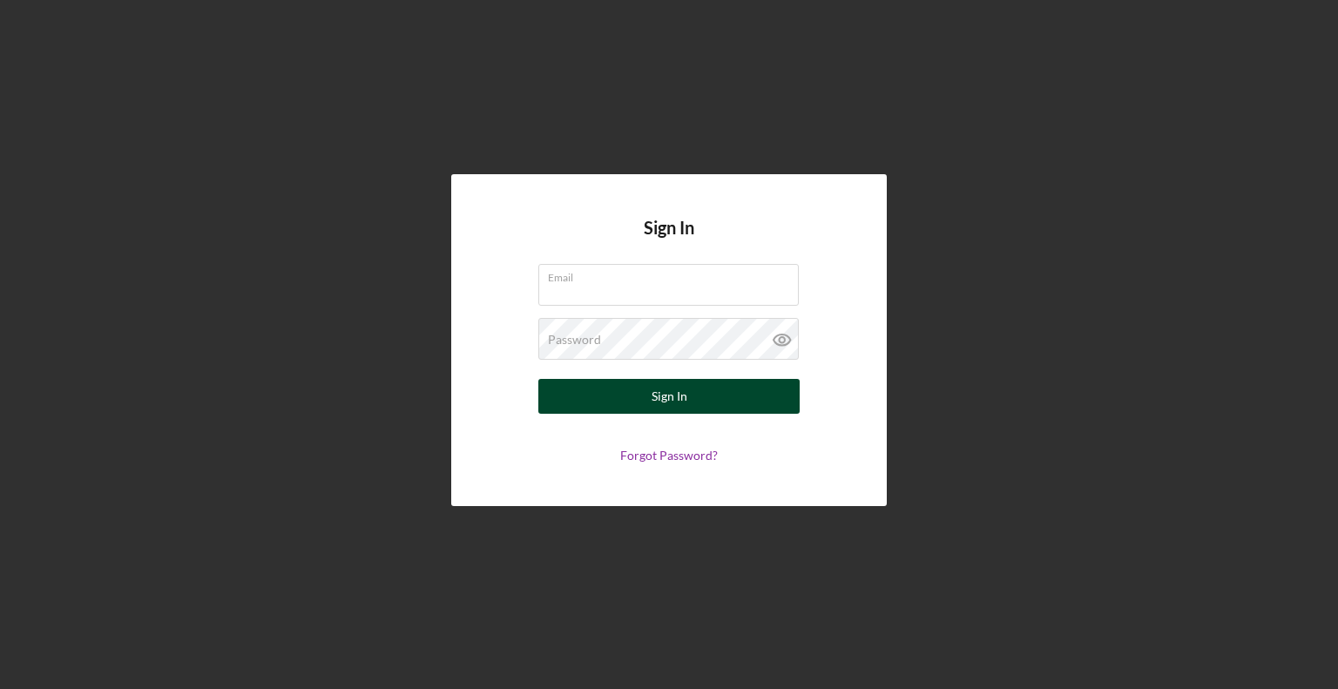 The image size is (1338, 689). Describe the element at coordinates (574, 340) in the screenshot. I see `label: Password` at that location.